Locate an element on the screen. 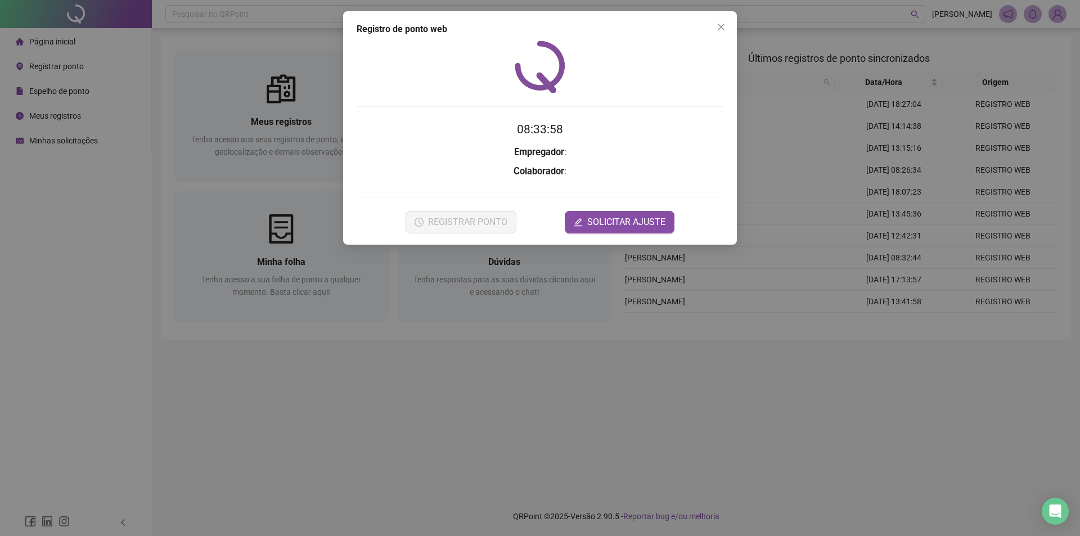 Image resolution: width=1080 pixels, height=536 pixels. button: REGISTRAR PONTO is located at coordinates (461, 222).